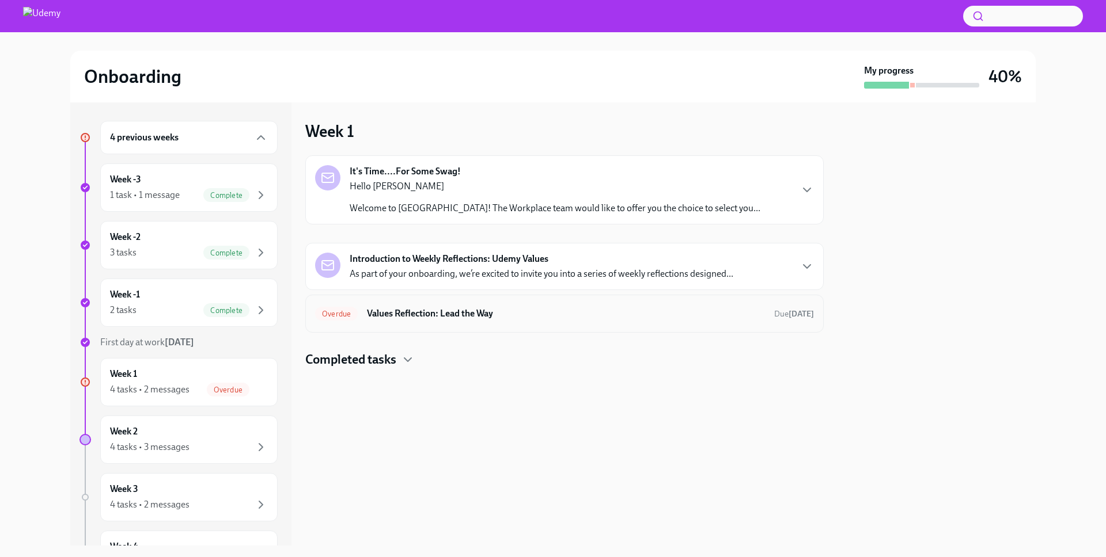  Describe the element at coordinates (125, 295) in the screenshot. I see `h6: Week -1` at that location.